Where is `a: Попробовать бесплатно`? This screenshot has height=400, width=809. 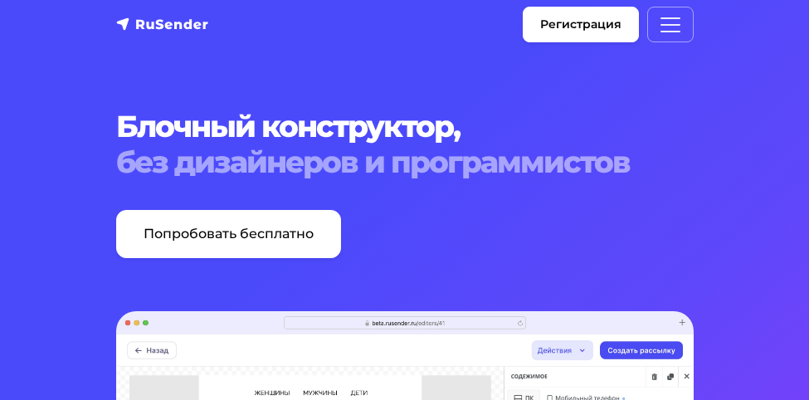
a: Попробовать бесплатно is located at coordinates (228, 234).